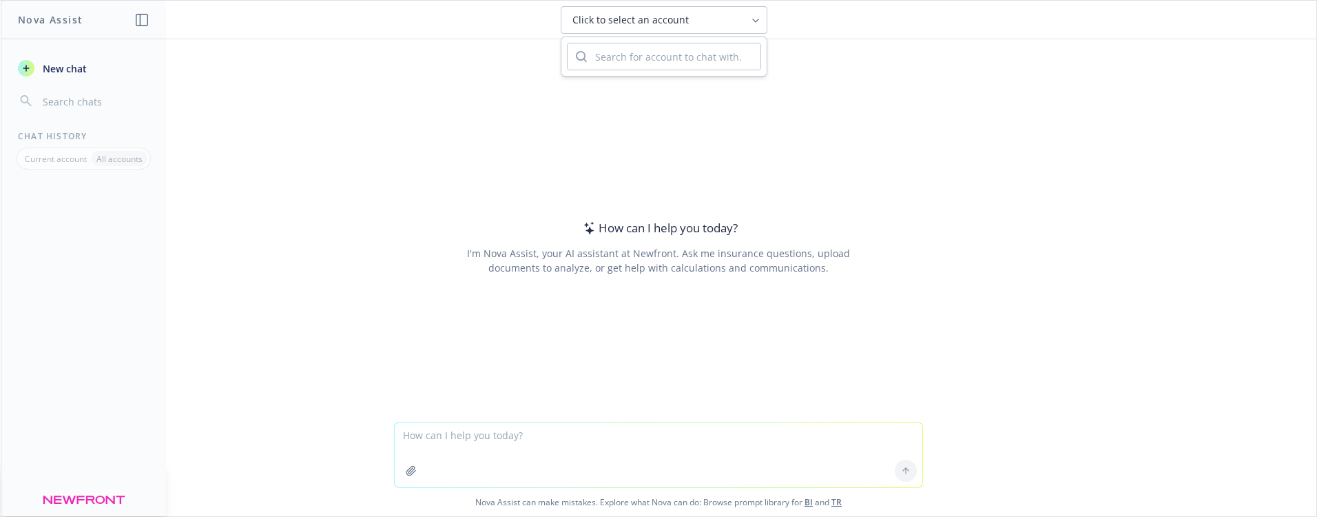 Image resolution: width=1317 pixels, height=517 pixels. What do you see at coordinates (50, 19) in the screenshot?
I see `h1: Nova Assist` at bounding box center [50, 19].